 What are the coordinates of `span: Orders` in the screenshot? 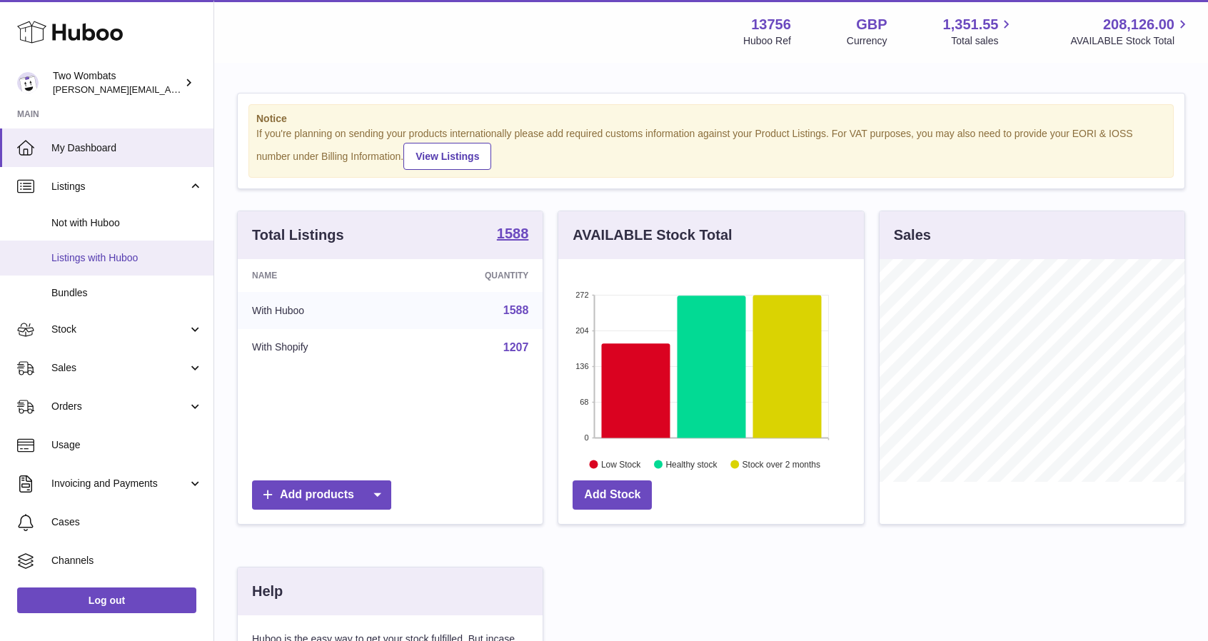 It's located at (119, 406).